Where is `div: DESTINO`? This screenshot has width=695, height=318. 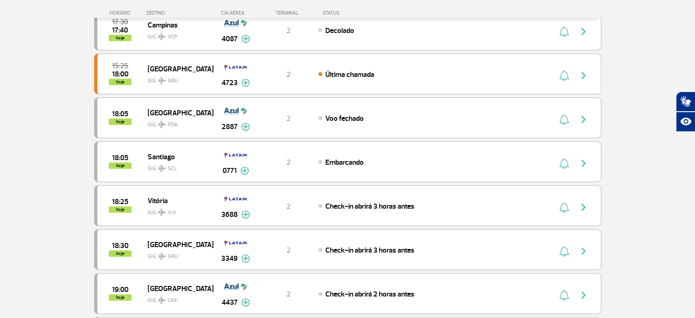 div: DESTINO is located at coordinates (180, 13).